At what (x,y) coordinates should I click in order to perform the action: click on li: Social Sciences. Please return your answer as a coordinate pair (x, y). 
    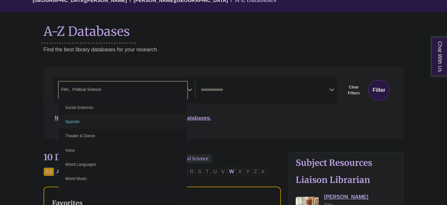
    Looking at the image, I should click on (123, 108).